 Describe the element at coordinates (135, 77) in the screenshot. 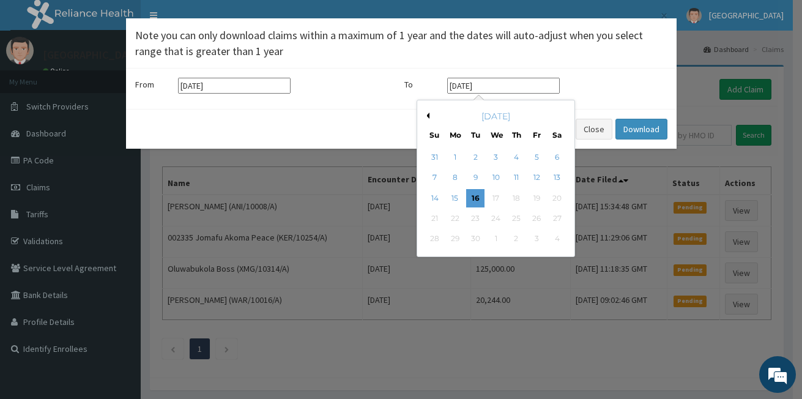

I see `div: Chat with us now` at that location.